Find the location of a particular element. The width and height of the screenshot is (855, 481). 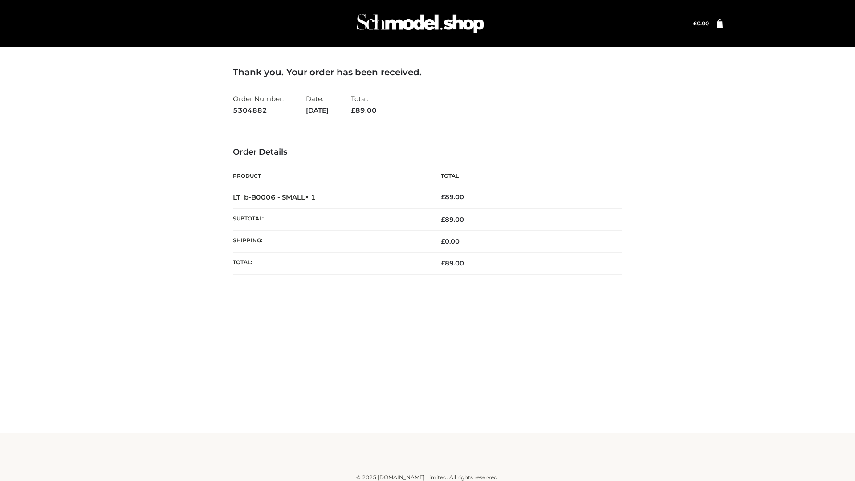

a: Schmodel Admin 964 is located at coordinates (420, 23).